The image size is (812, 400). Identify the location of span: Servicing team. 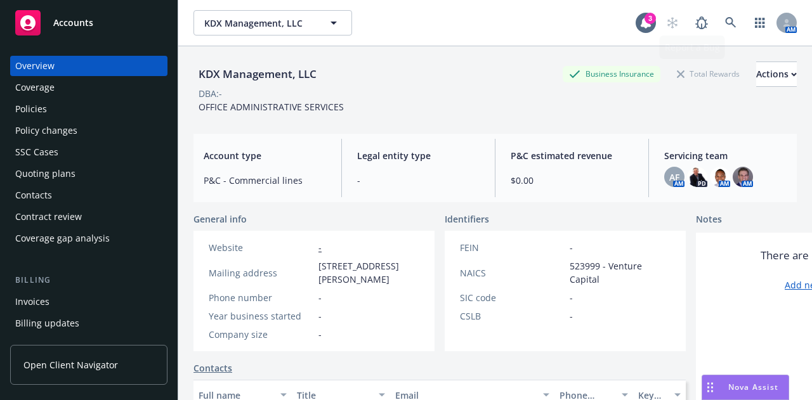
(725, 155).